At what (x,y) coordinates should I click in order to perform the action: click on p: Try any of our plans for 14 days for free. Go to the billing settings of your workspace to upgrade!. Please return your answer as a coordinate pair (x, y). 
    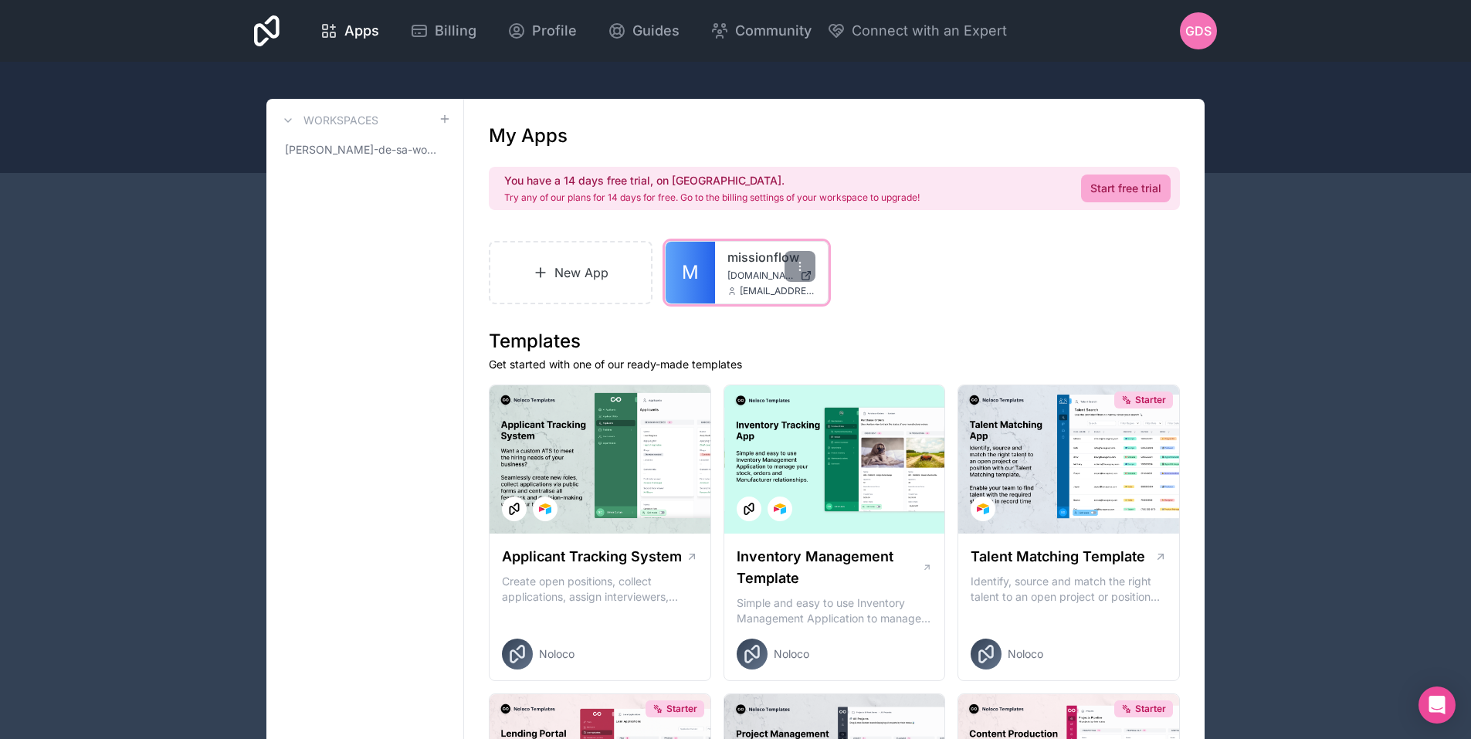
    Looking at the image, I should click on (712, 198).